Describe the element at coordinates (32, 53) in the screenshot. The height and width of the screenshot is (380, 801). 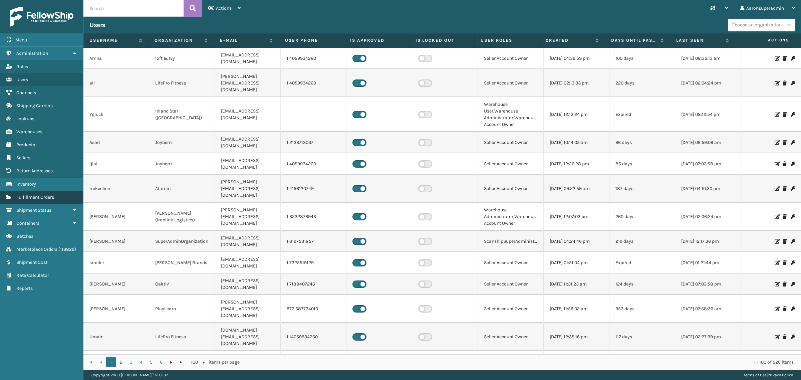
I see `span: Administration` at that location.